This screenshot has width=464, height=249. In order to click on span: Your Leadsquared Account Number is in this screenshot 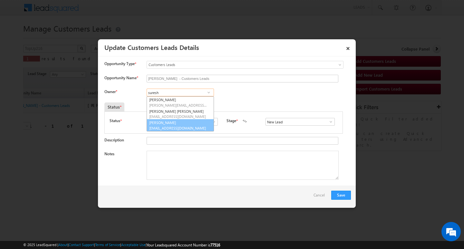, I will do `click(184, 245)`.